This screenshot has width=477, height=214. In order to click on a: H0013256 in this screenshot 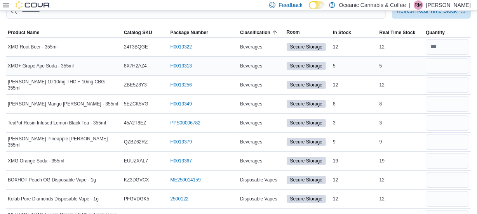, I will do `click(181, 85)`.